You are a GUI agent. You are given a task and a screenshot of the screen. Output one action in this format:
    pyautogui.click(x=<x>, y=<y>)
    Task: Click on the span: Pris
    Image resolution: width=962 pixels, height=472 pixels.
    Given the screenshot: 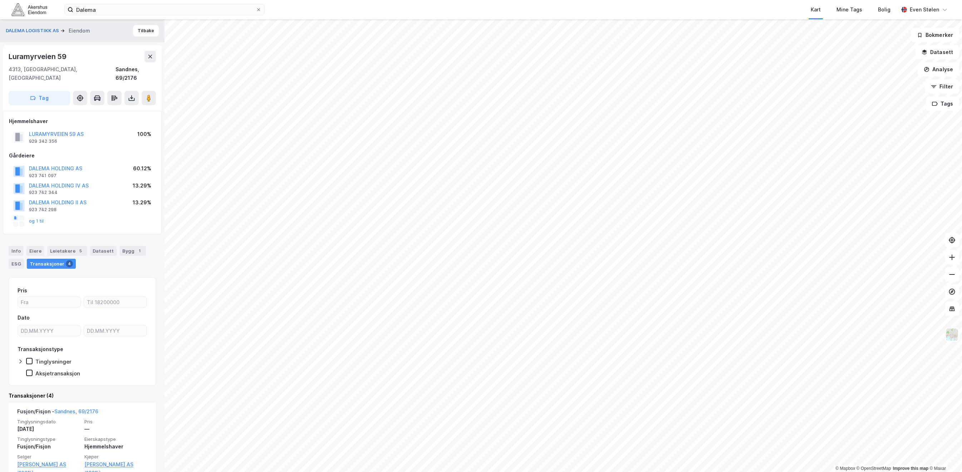 What is the action you would take?
    pyautogui.click(x=116, y=421)
    